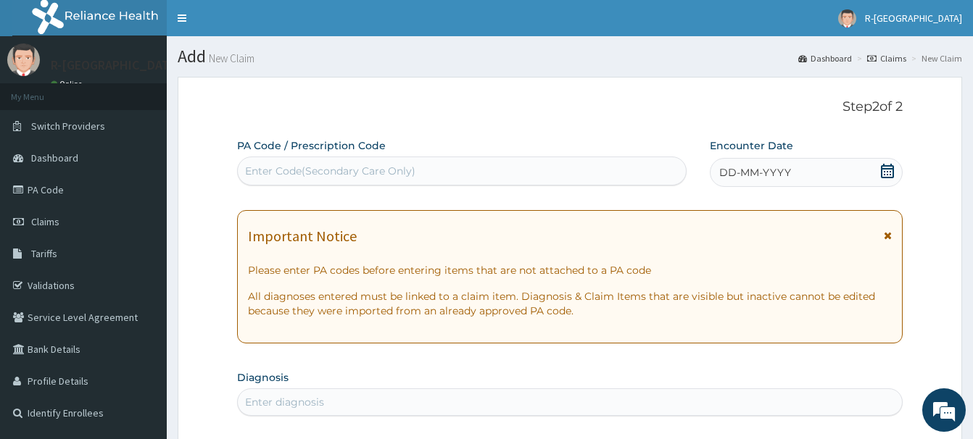 Image resolution: width=973 pixels, height=439 pixels. I want to click on a: Claims, so click(887, 58).